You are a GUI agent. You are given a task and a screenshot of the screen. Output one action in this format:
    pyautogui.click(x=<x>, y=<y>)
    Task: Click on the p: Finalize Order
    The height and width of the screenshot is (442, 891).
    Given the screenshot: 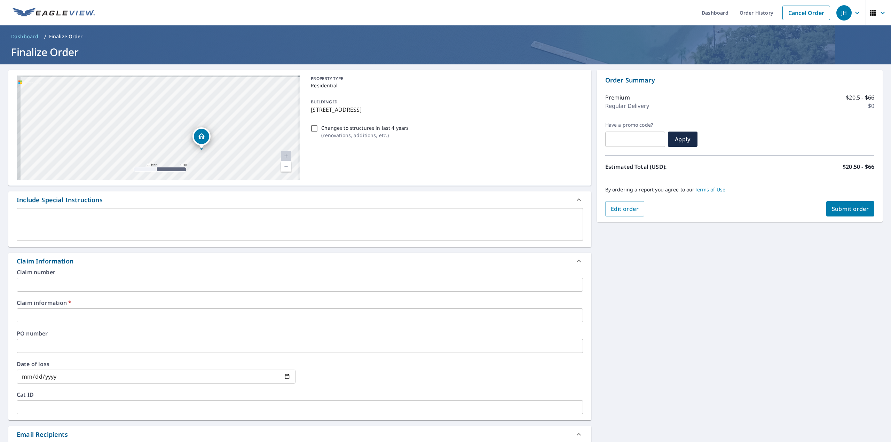 What is the action you would take?
    pyautogui.click(x=66, y=37)
    